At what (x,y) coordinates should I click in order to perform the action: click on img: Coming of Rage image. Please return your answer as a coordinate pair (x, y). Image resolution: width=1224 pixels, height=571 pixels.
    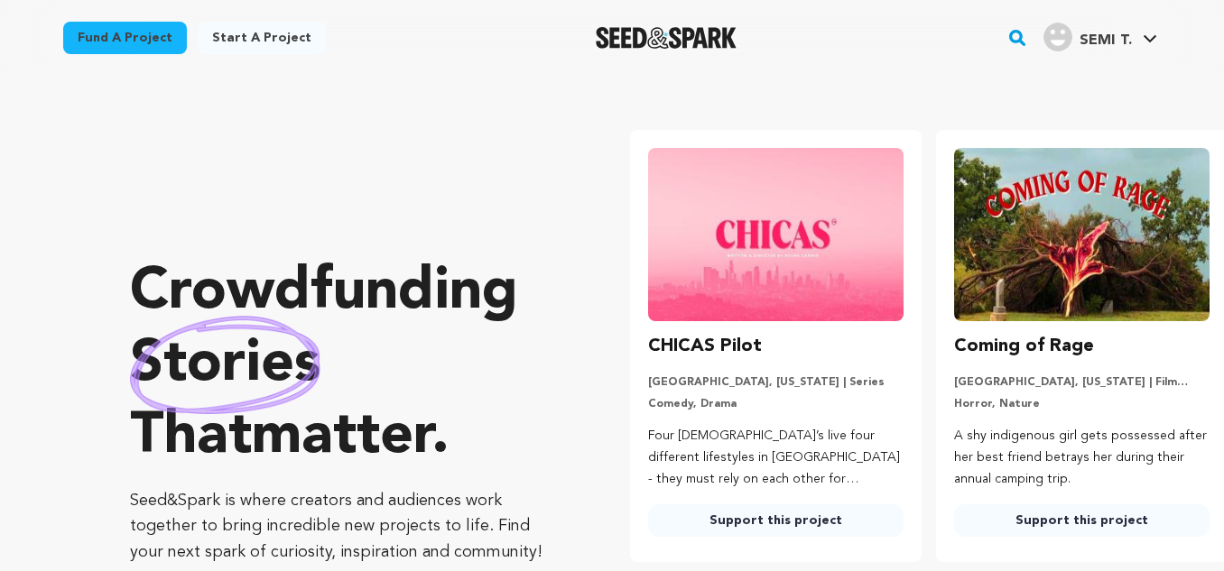
    Looking at the image, I should click on (1081, 235).